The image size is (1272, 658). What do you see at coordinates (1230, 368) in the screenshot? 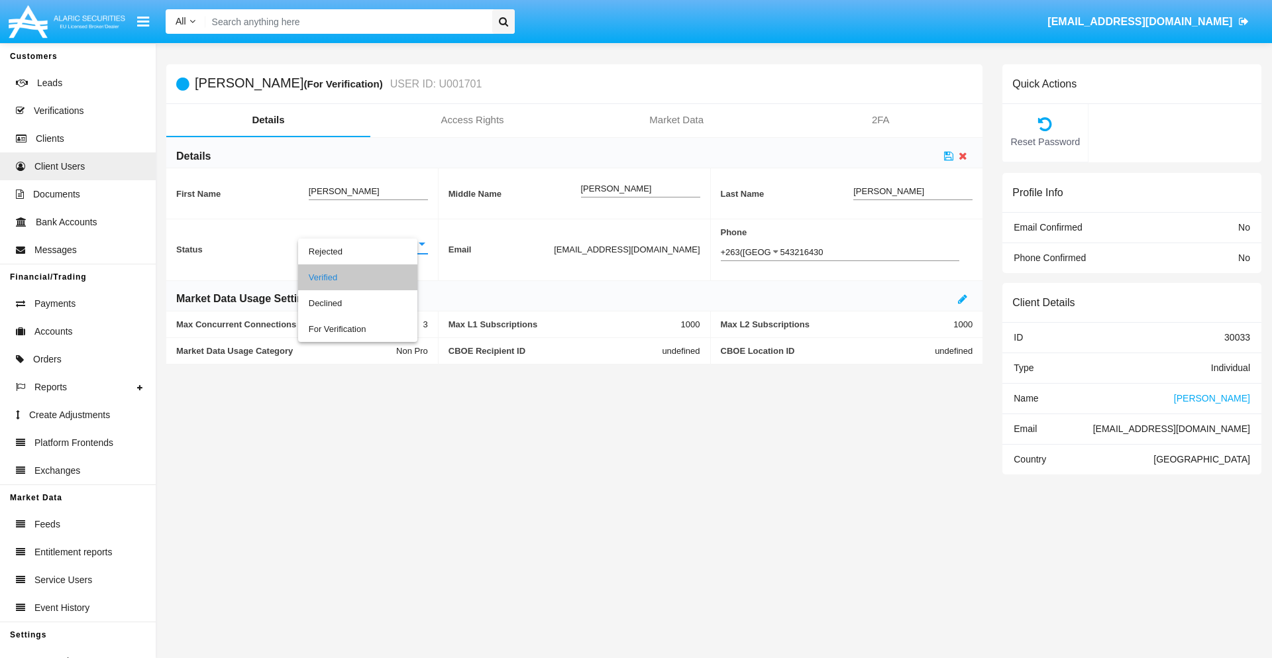
I see `span: Individual` at bounding box center [1230, 368].